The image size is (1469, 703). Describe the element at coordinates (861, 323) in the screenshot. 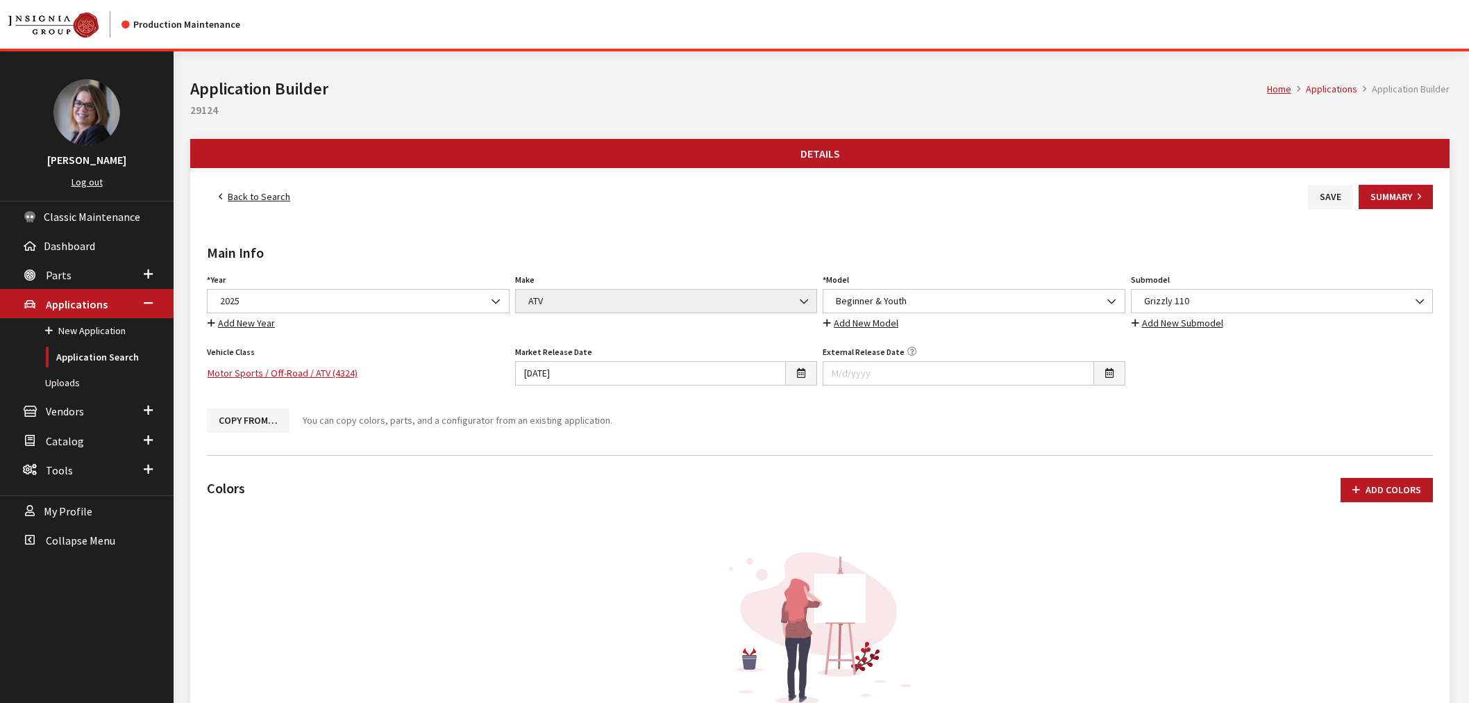

I see `a: Add New Model` at that location.